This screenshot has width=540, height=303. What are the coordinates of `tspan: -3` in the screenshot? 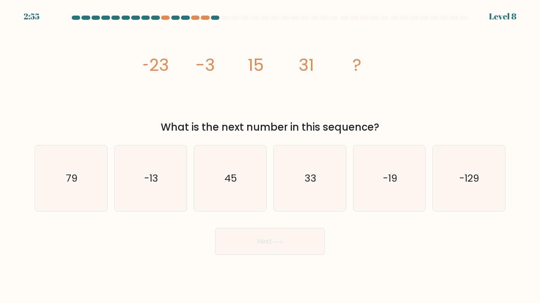 It's located at (205, 65).